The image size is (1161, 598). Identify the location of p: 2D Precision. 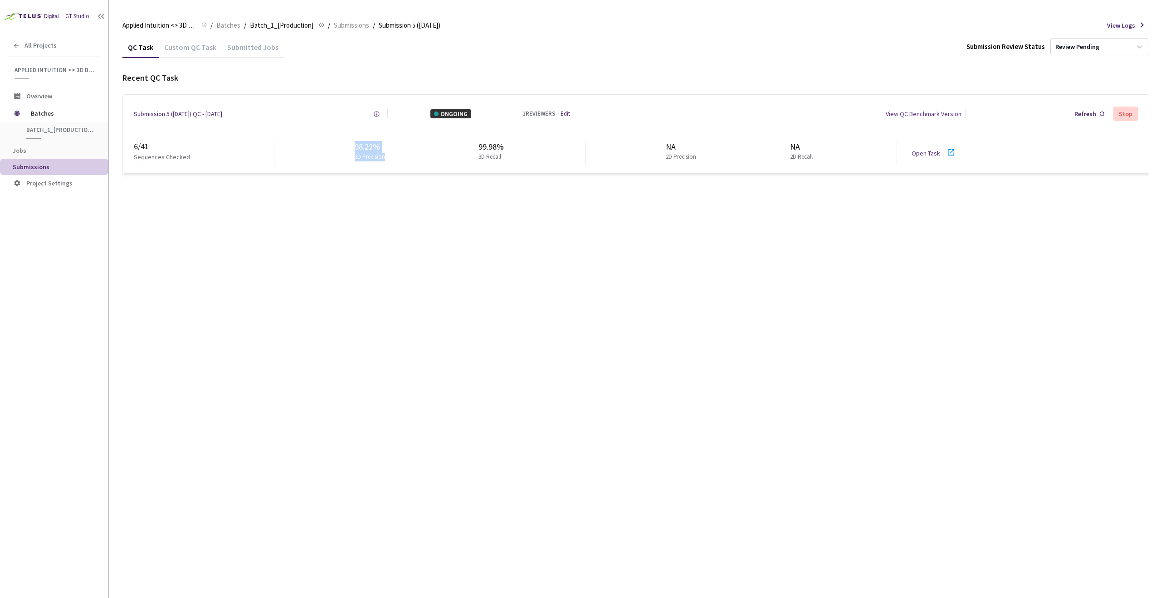
(681, 157).